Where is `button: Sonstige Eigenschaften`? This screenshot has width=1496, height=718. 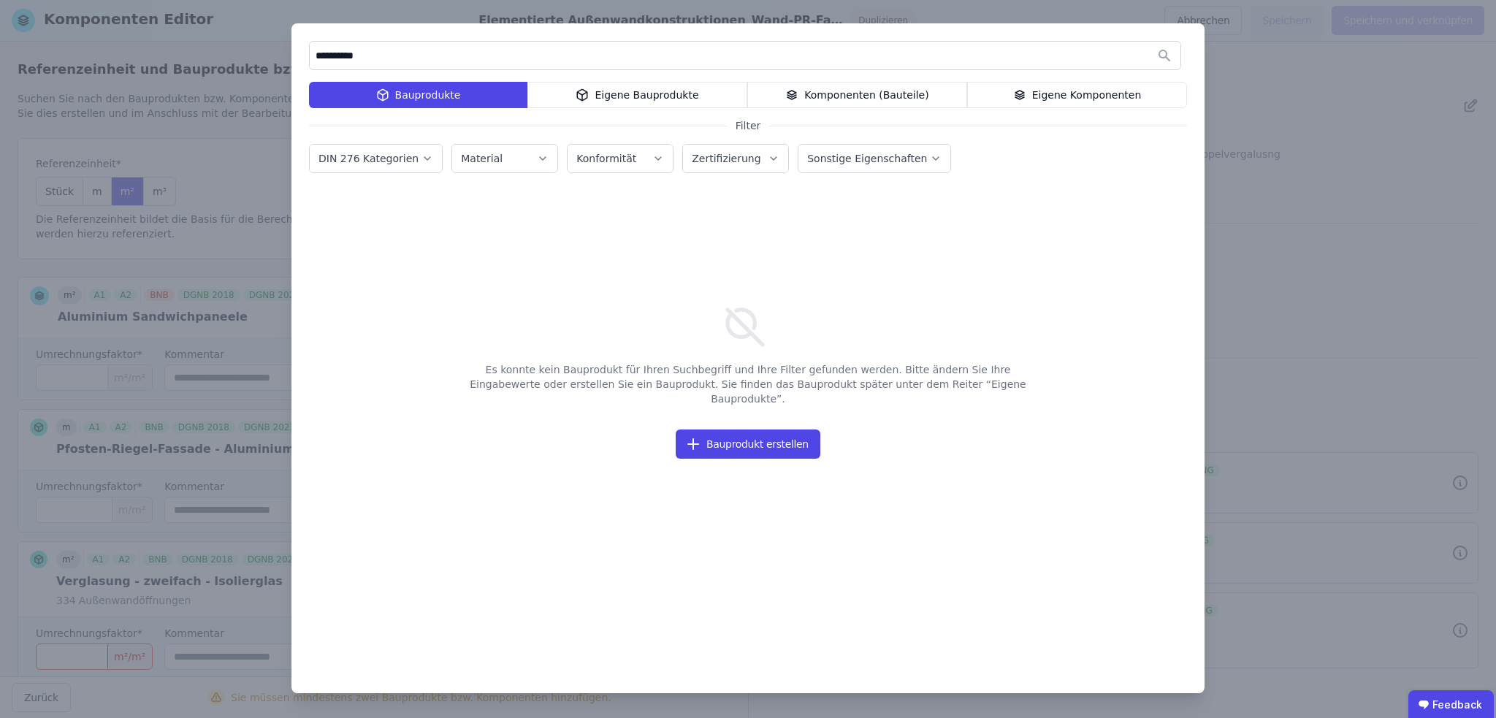
button: Sonstige Eigenschaften is located at coordinates (874, 159).